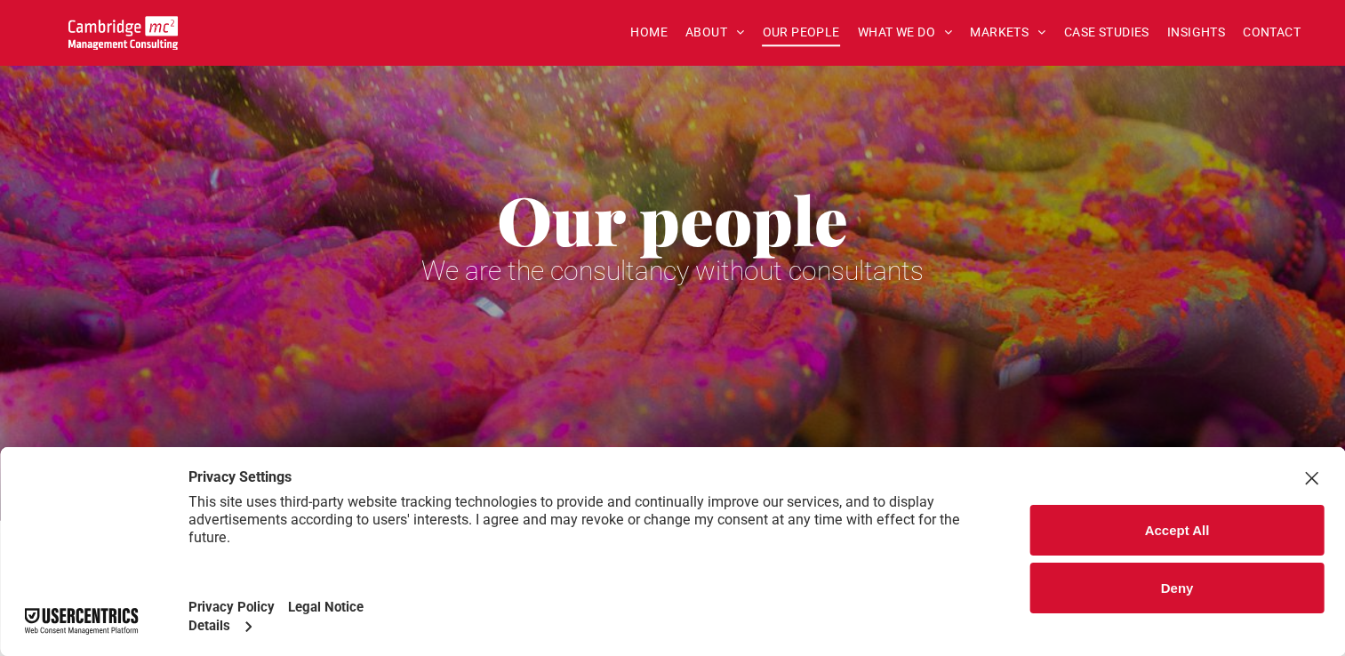  I want to click on a: CASE STUDIES, so click(1107, 32).